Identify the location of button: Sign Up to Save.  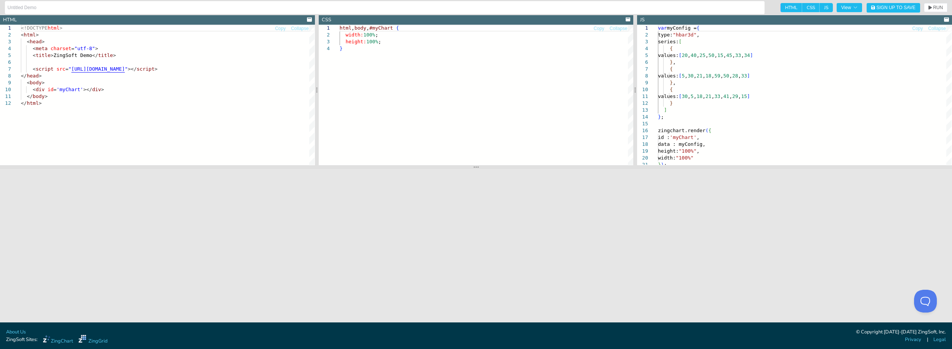
(894, 8).